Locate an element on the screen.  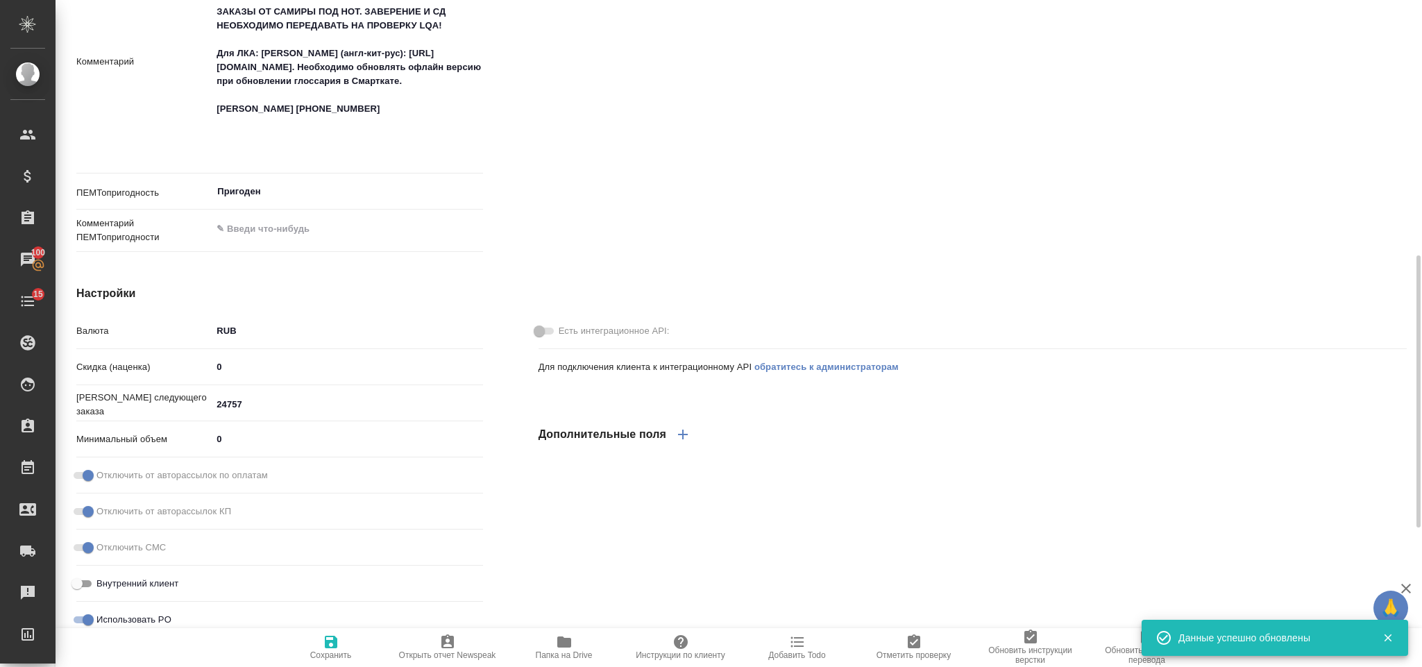
span: Внутренний клиент is located at coordinates (137, 584).